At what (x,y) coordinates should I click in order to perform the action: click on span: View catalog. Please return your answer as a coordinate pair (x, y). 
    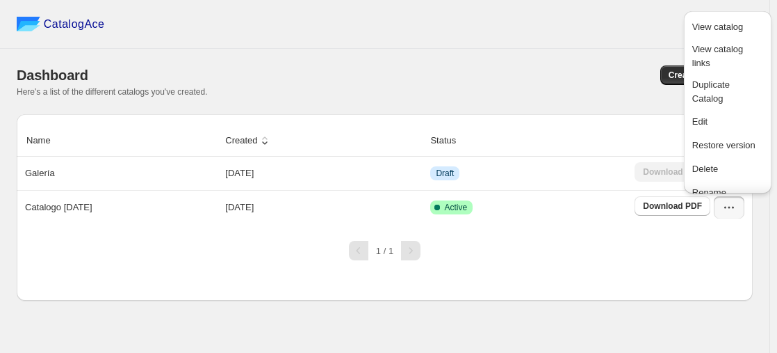
    Looking at the image, I should click on (718, 26).